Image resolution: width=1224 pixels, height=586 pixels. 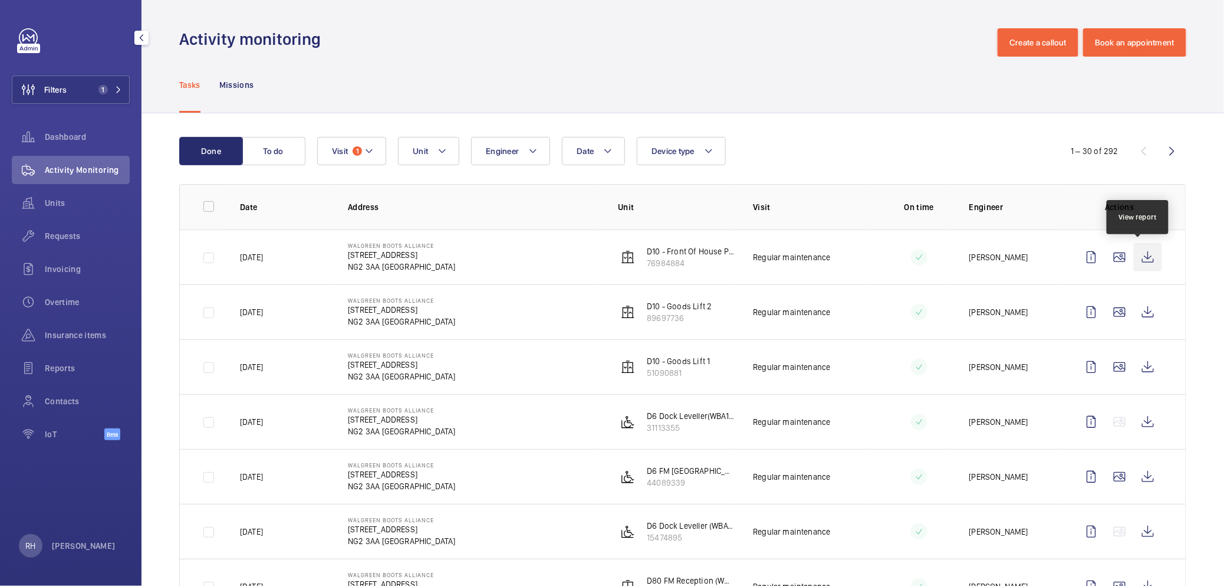 I want to click on p: 89697736, so click(x=679, y=318).